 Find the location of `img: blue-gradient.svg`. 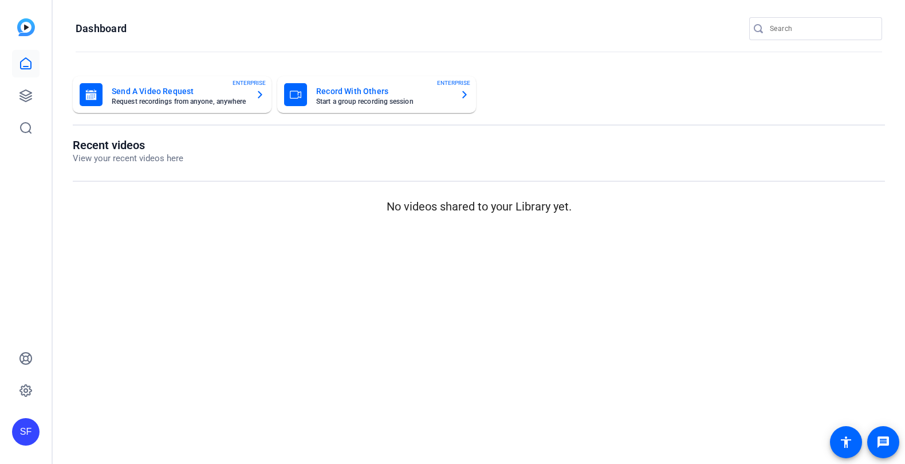

img: blue-gradient.svg is located at coordinates (26, 27).